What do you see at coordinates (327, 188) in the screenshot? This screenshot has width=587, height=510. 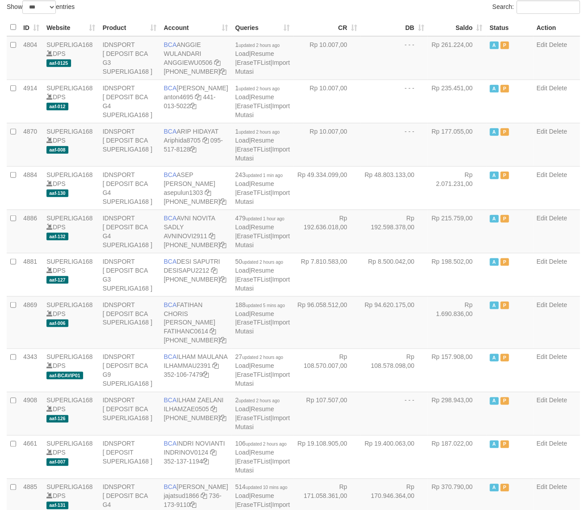 I see `td: Rp 49.334.099,00` at bounding box center [327, 188].